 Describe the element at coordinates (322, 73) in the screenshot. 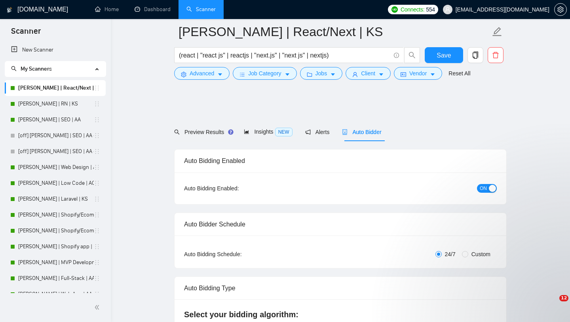

I see `button: folderJobscaret-down` at that location.